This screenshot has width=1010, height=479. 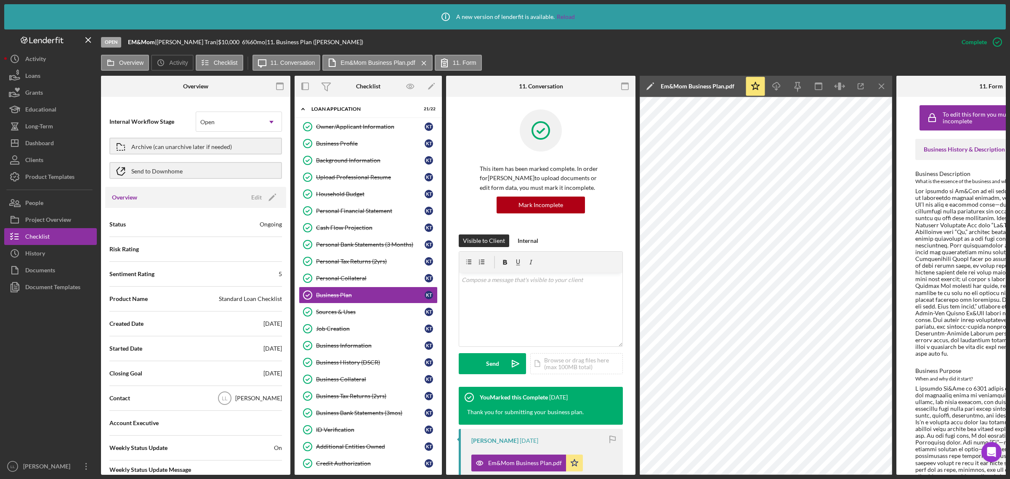 What do you see at coordinates (178, 63) in the screenshot?
I see `label: Activity` at bounding box center [178, 63].